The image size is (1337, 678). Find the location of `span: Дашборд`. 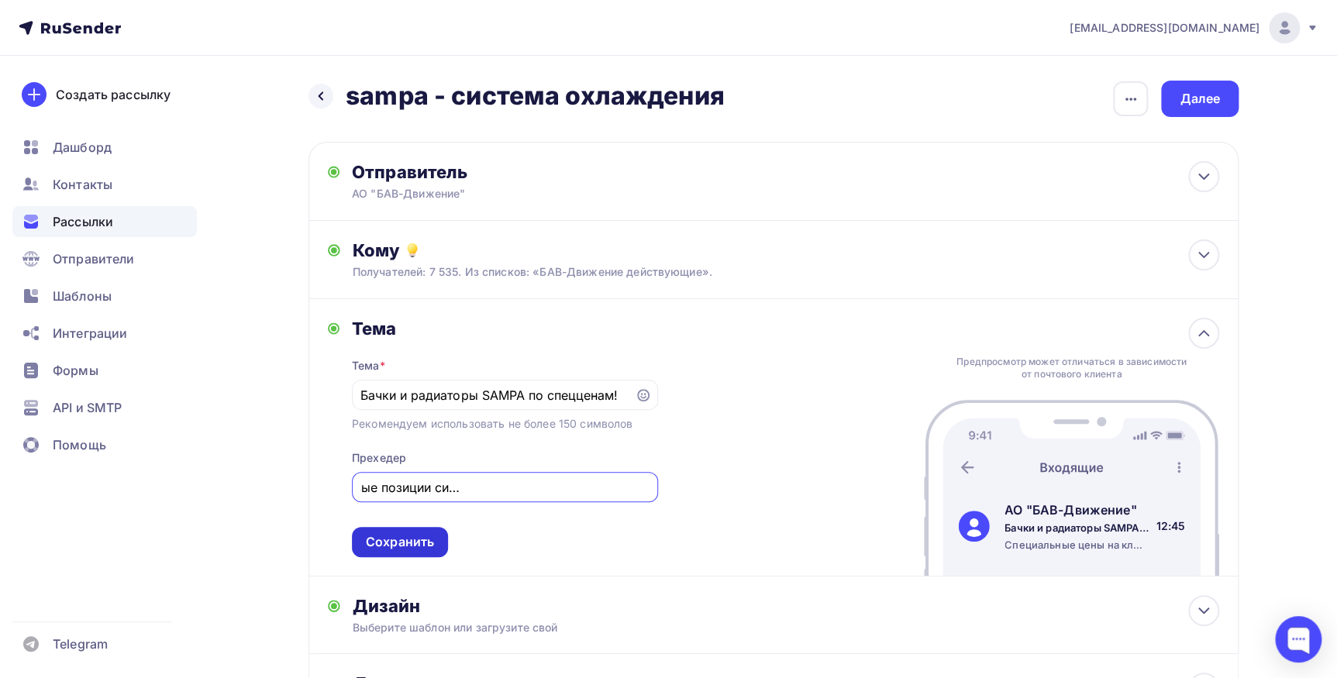

span: Дашборд is located at coordinates (82, 147).